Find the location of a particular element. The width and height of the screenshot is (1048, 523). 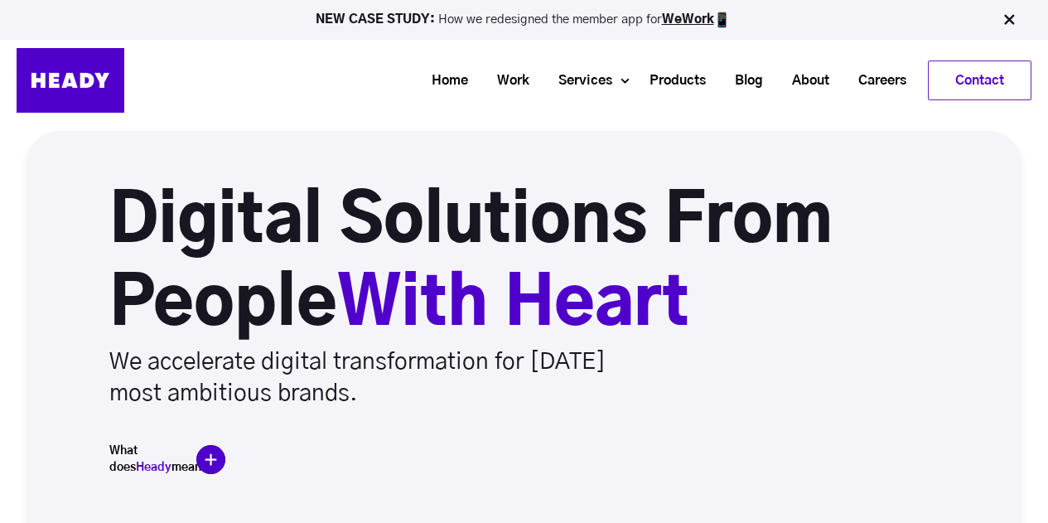

img: plus-icon is located at coordinates (211, 459).